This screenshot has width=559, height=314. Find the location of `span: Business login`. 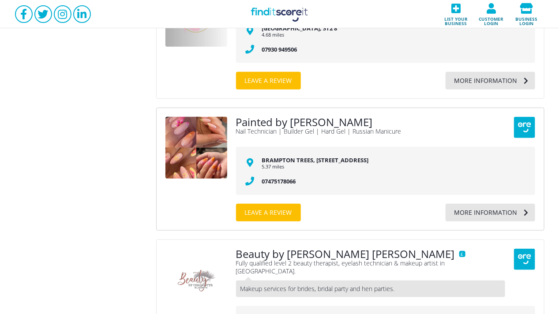

span: Business login is located at coordinates (527, 19).